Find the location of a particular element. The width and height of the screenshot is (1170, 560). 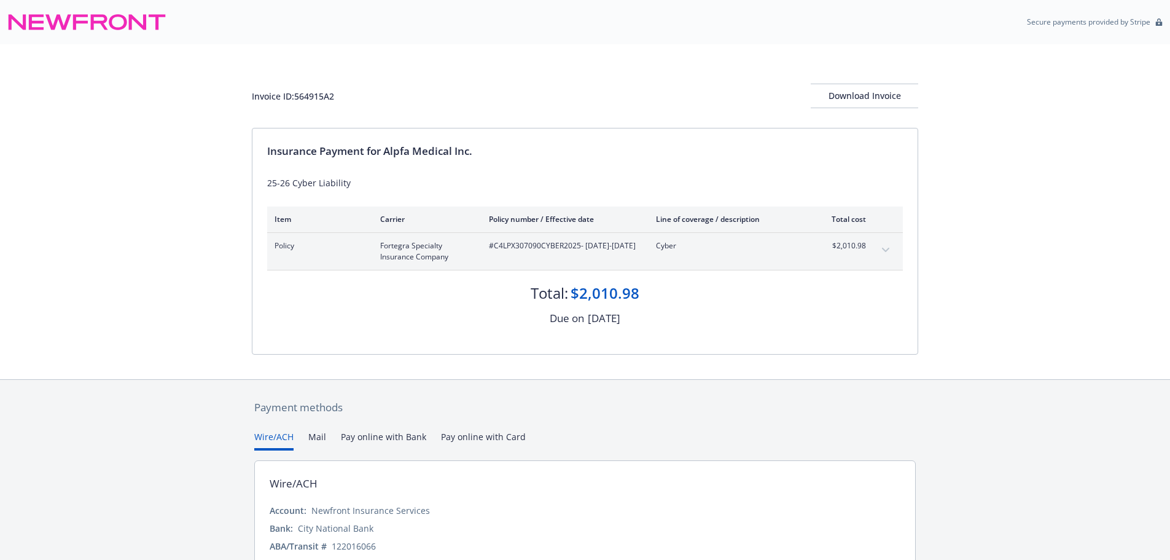

button: Mail is located at coordinates (317, 440).